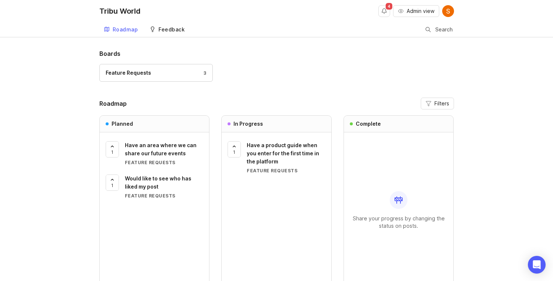 This screenshot has width=553, height=281. What do you see at coordinates (421, 11) in the screenshot?
I see `span: Admin view` at bounding box center [421, 11].